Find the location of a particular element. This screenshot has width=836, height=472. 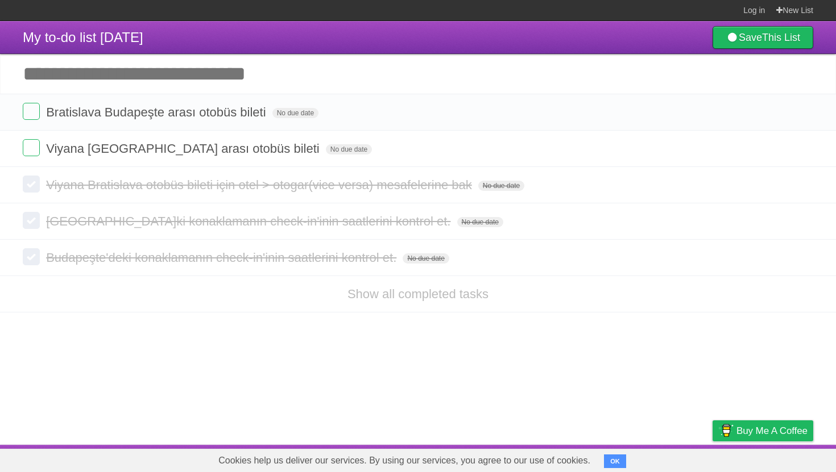

a: Privacy is located at coordinates (712, 459).